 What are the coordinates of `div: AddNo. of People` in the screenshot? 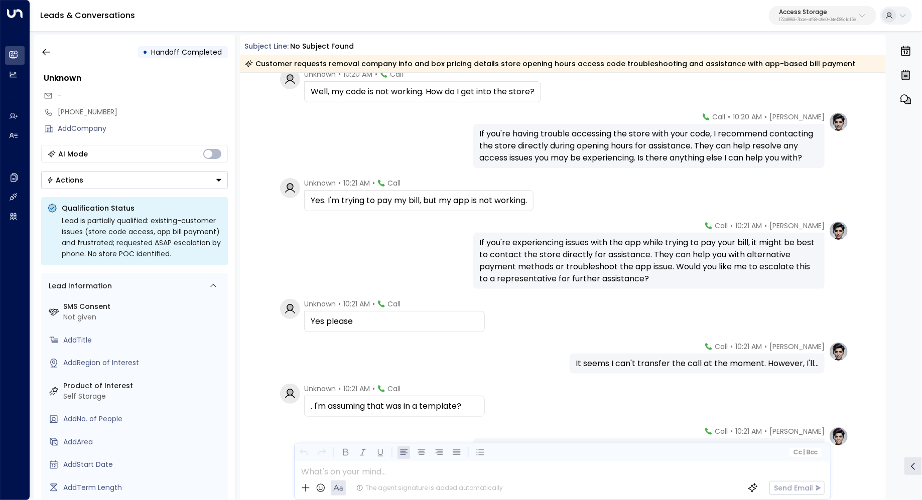 It's located at (143, 419).